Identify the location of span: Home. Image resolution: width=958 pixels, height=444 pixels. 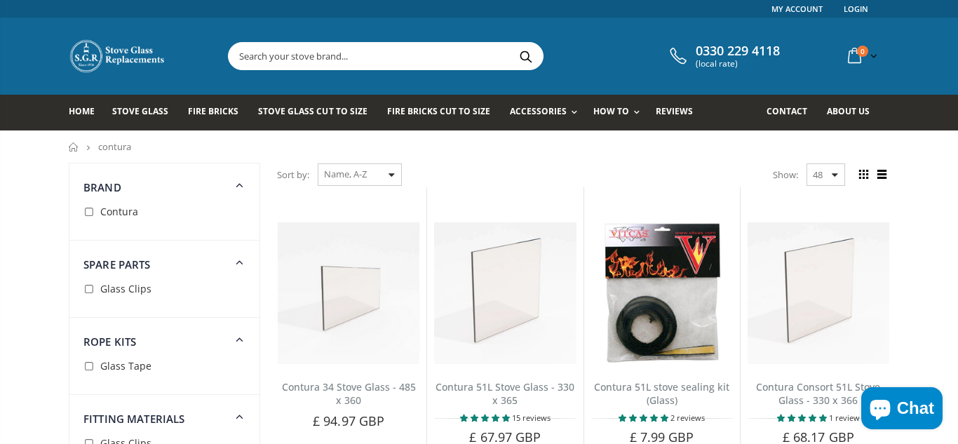
(81, 111).